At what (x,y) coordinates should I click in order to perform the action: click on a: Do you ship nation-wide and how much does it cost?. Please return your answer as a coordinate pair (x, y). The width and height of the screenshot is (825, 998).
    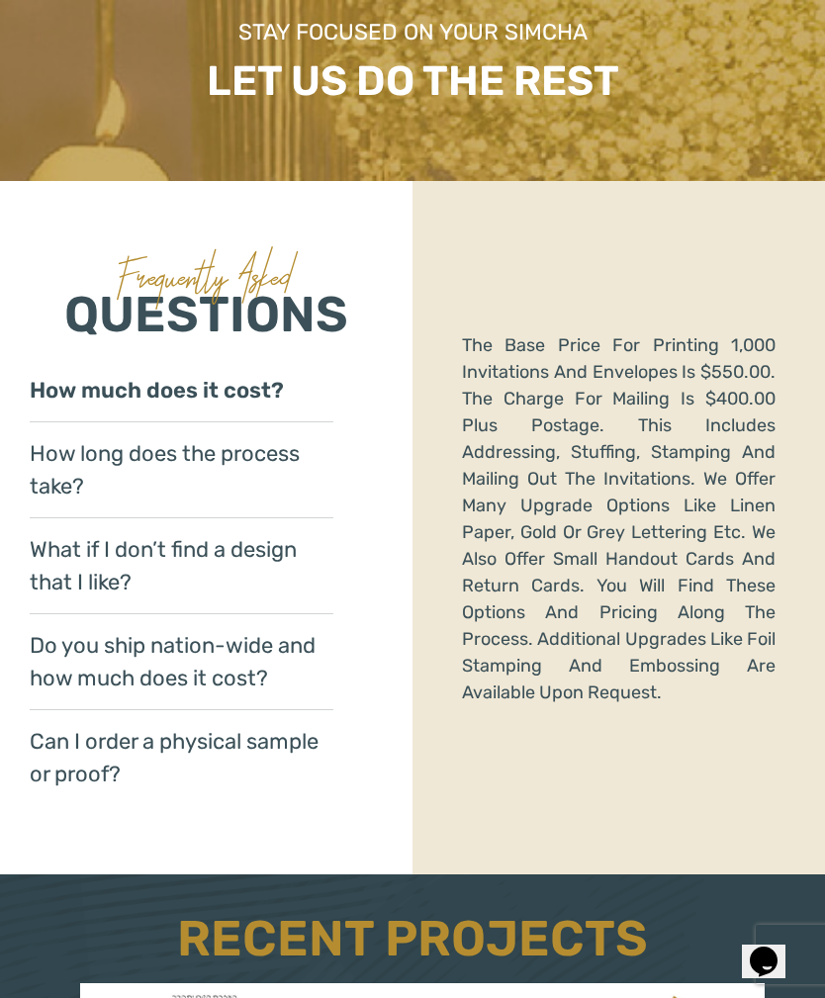
    Looking at the image, I should click on (181, 661).